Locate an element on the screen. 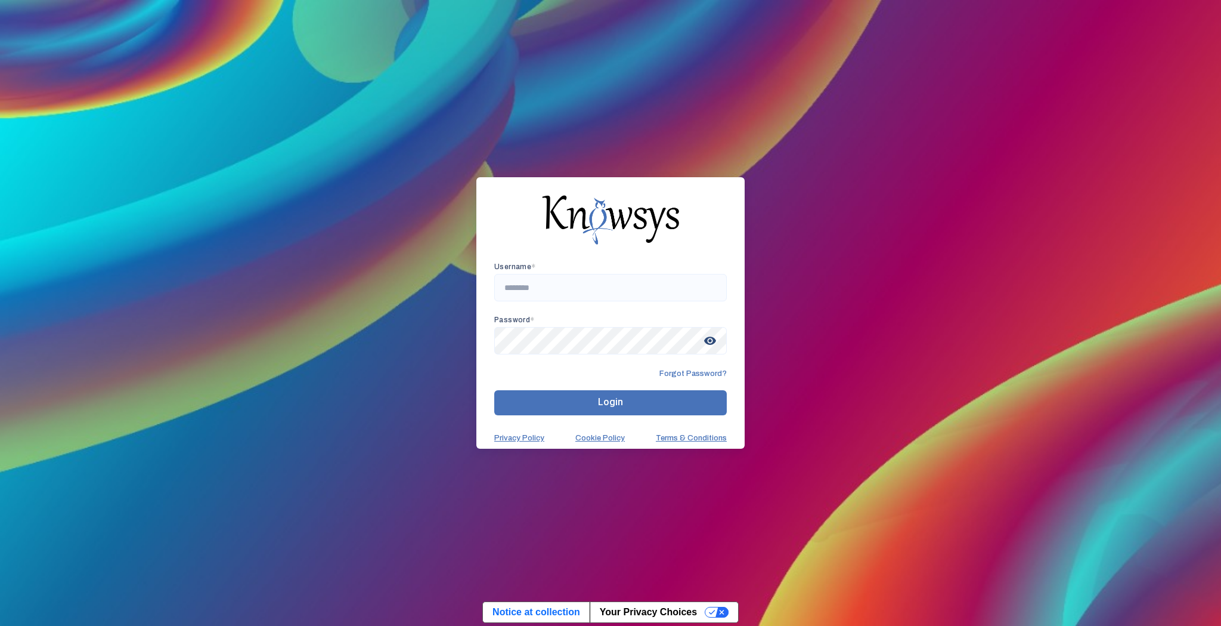 This screenshot has width=1221, height=626. a: Terms & Conditions is located at coordinates (691, 438).